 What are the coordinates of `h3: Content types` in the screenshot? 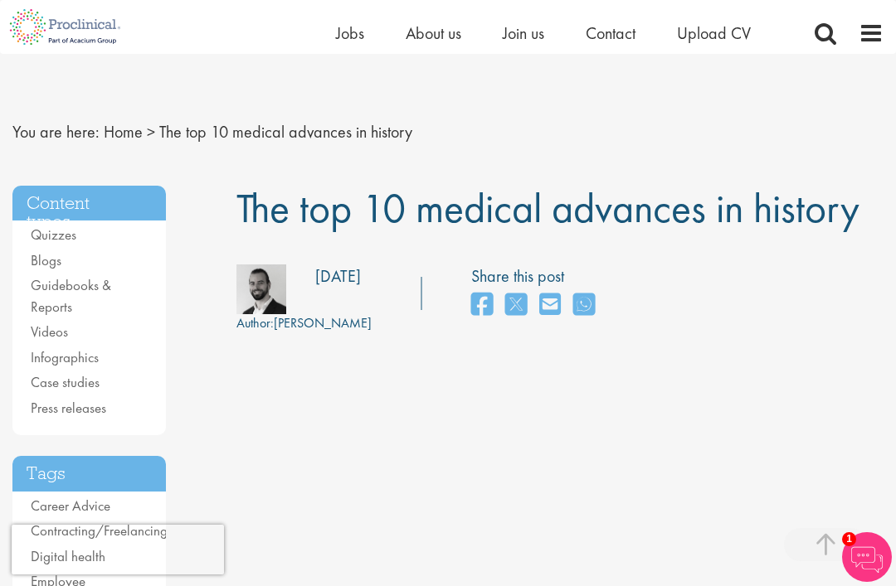 It's located at (89, 203).